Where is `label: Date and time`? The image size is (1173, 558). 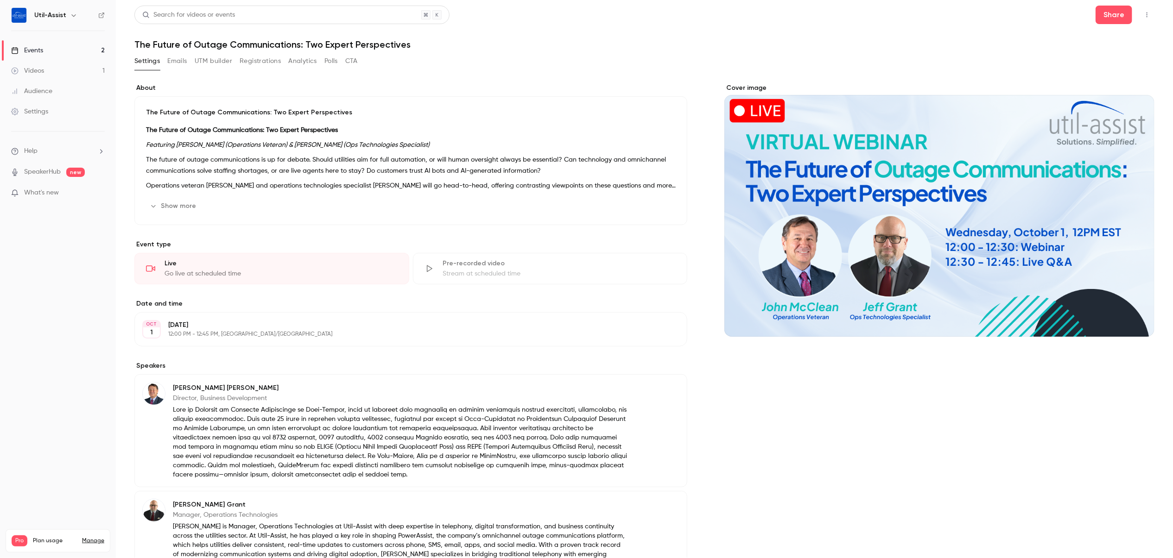 label: Date and time is located at coordinates (411, 304).